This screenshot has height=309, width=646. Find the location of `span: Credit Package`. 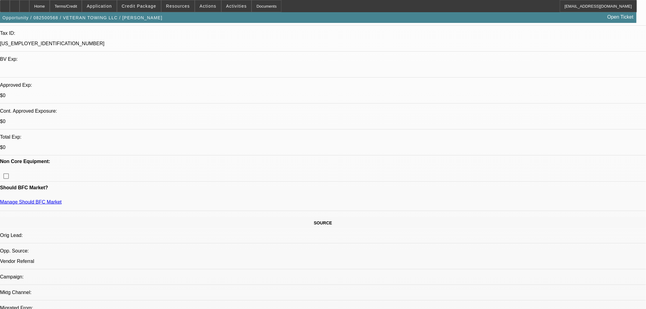

span: Credit Package is located at coordinates (139, 6).